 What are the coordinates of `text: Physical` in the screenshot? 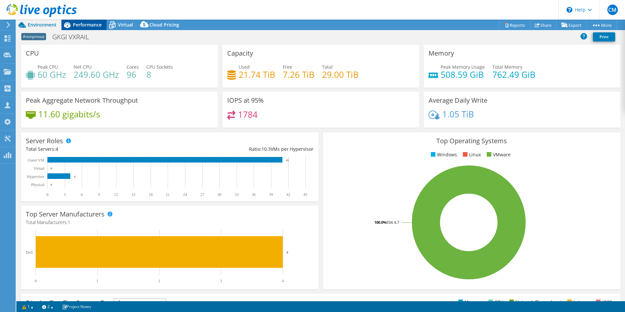 It's located at (38, 185).